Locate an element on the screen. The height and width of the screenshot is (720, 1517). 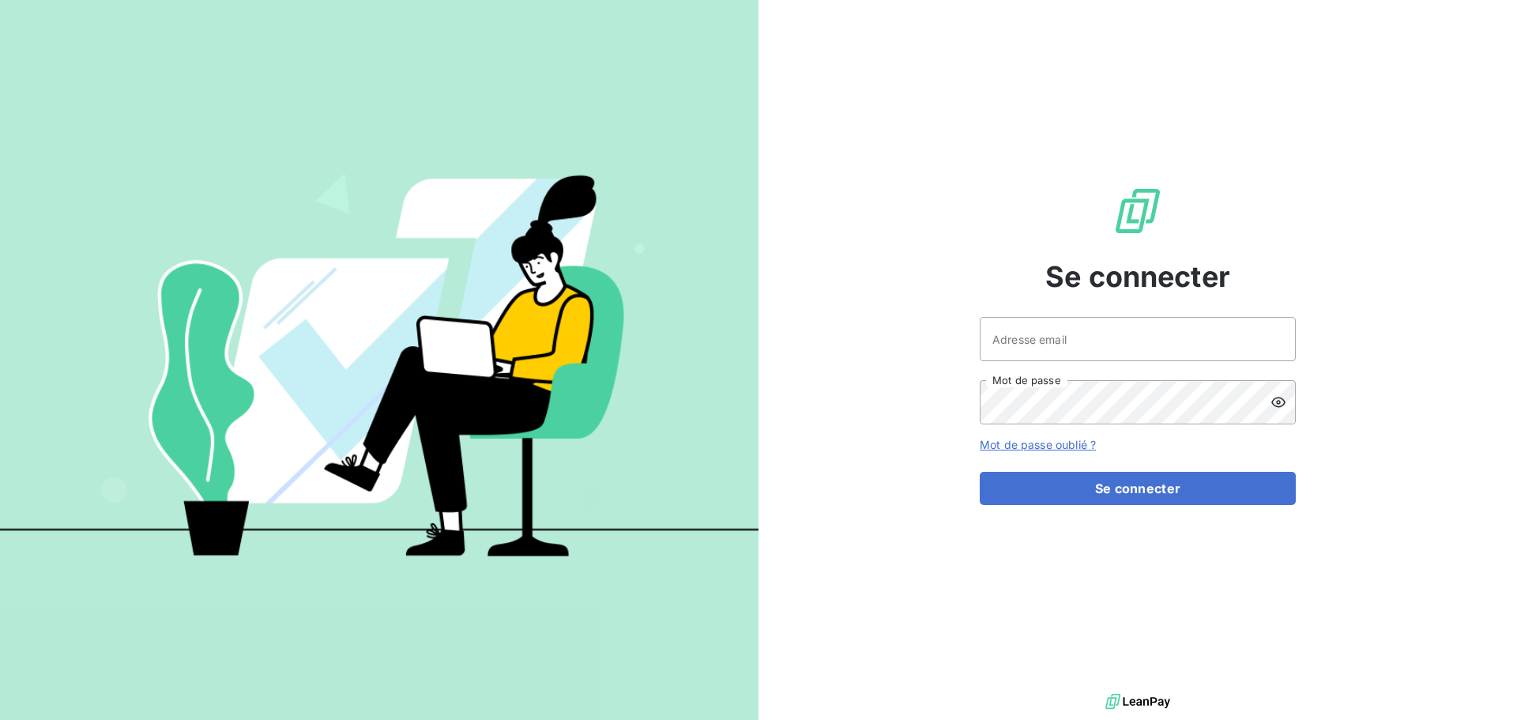
a: Mot de passe oublié ? is located at coordinates (1037, 444).